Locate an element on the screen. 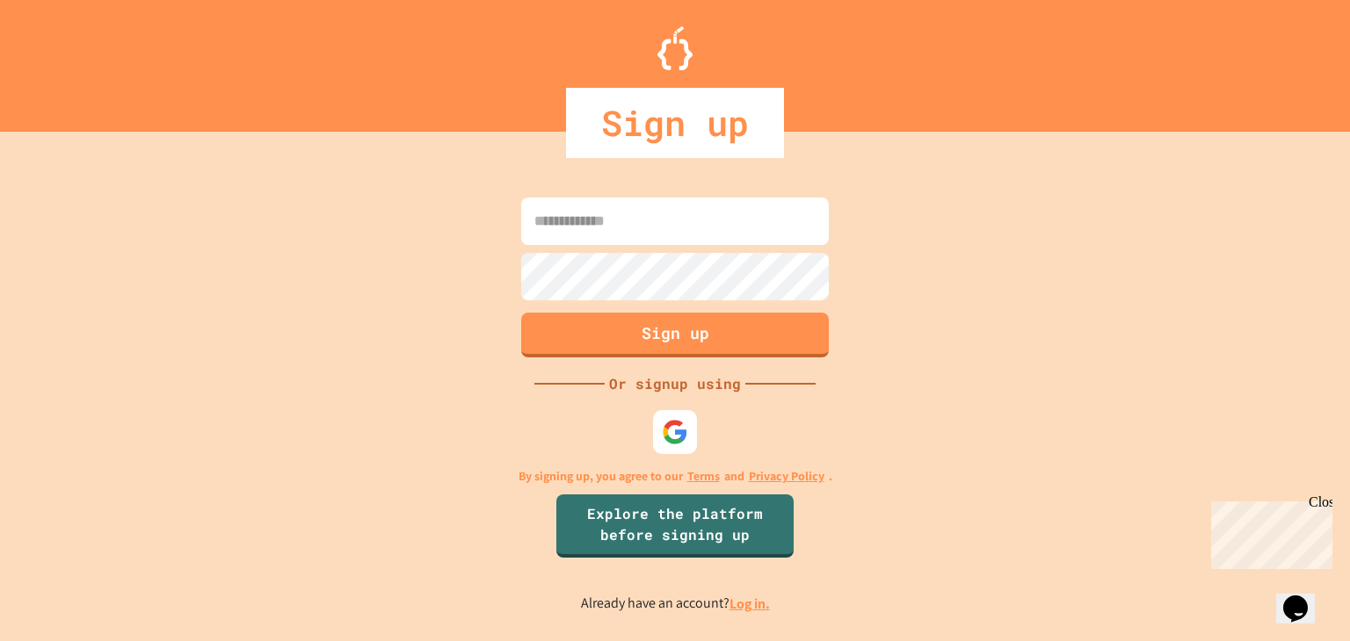 The width and height of the screenshot is (1350, 641). button: Sign up is located at coordinates (675, 335).